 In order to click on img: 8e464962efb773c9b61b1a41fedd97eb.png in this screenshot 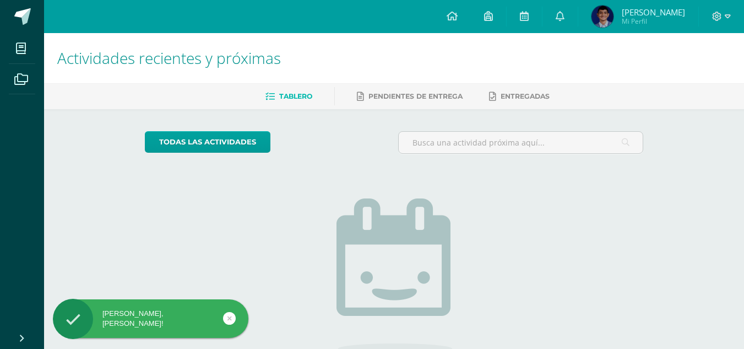, I will do `click(602, 17)`.